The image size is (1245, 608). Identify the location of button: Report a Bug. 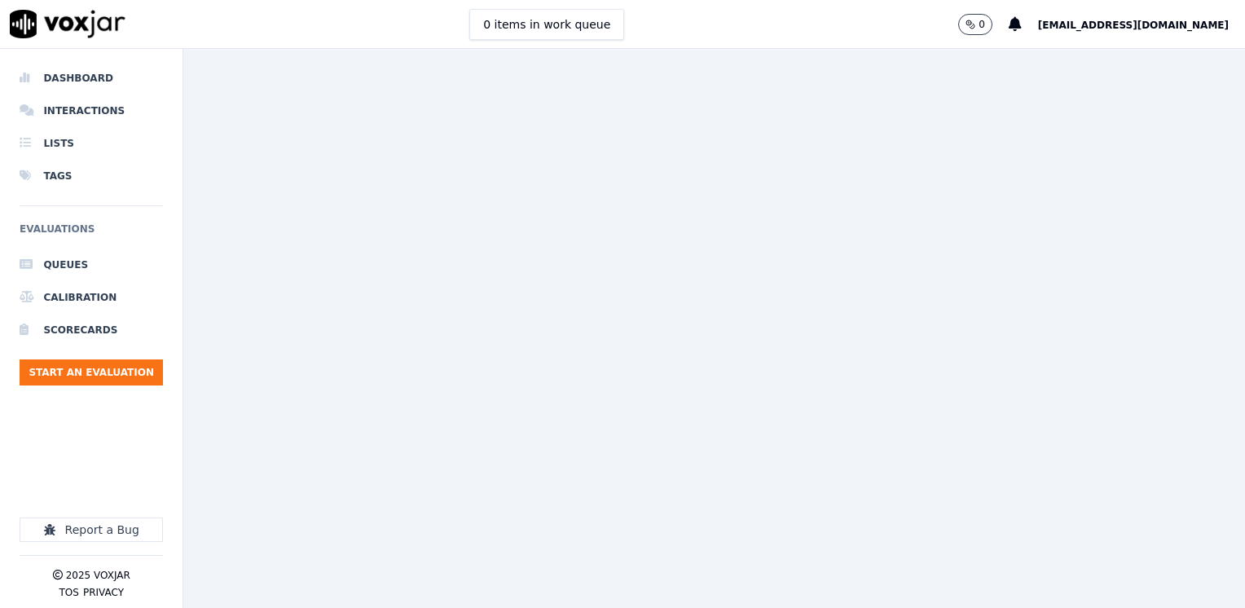
(91, 530).